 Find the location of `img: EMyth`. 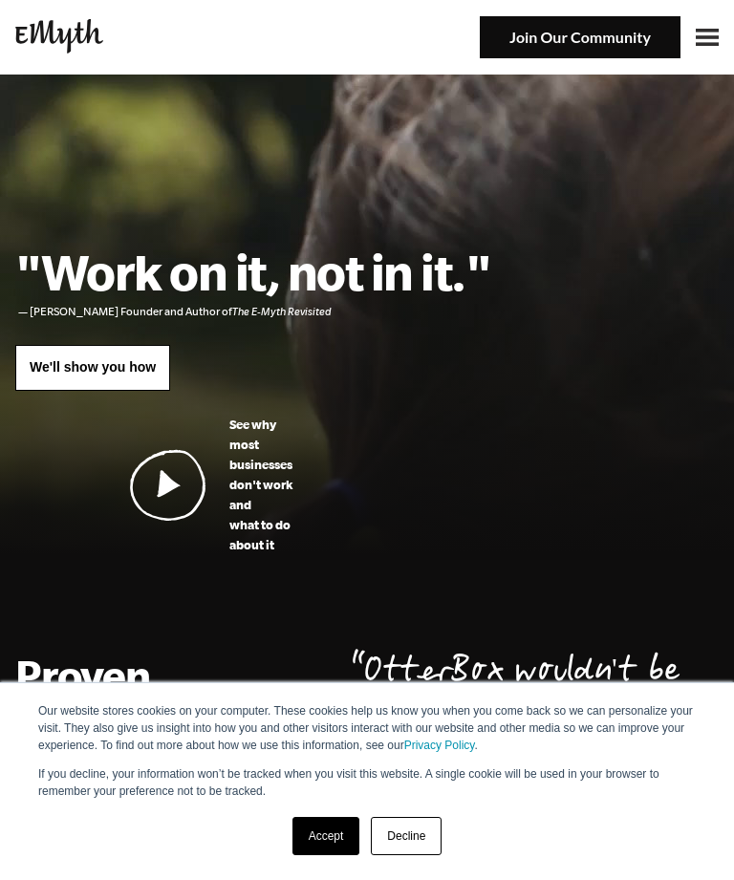

img: EMyth is located at coordinates (59, 35).